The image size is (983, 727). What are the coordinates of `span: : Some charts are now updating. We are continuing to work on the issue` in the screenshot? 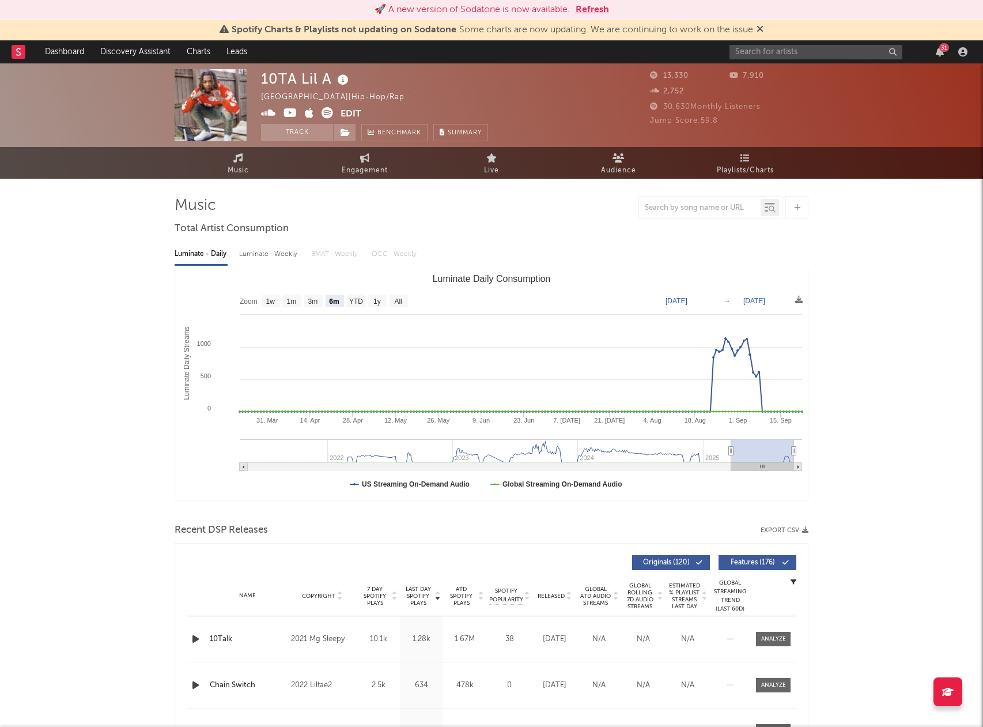 It's located at (492, 30).